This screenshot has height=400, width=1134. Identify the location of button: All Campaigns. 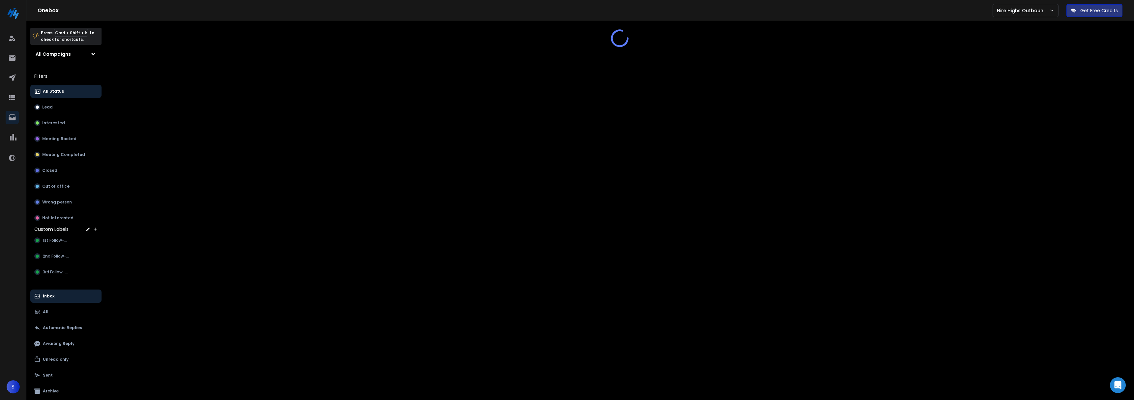
(66, 54).